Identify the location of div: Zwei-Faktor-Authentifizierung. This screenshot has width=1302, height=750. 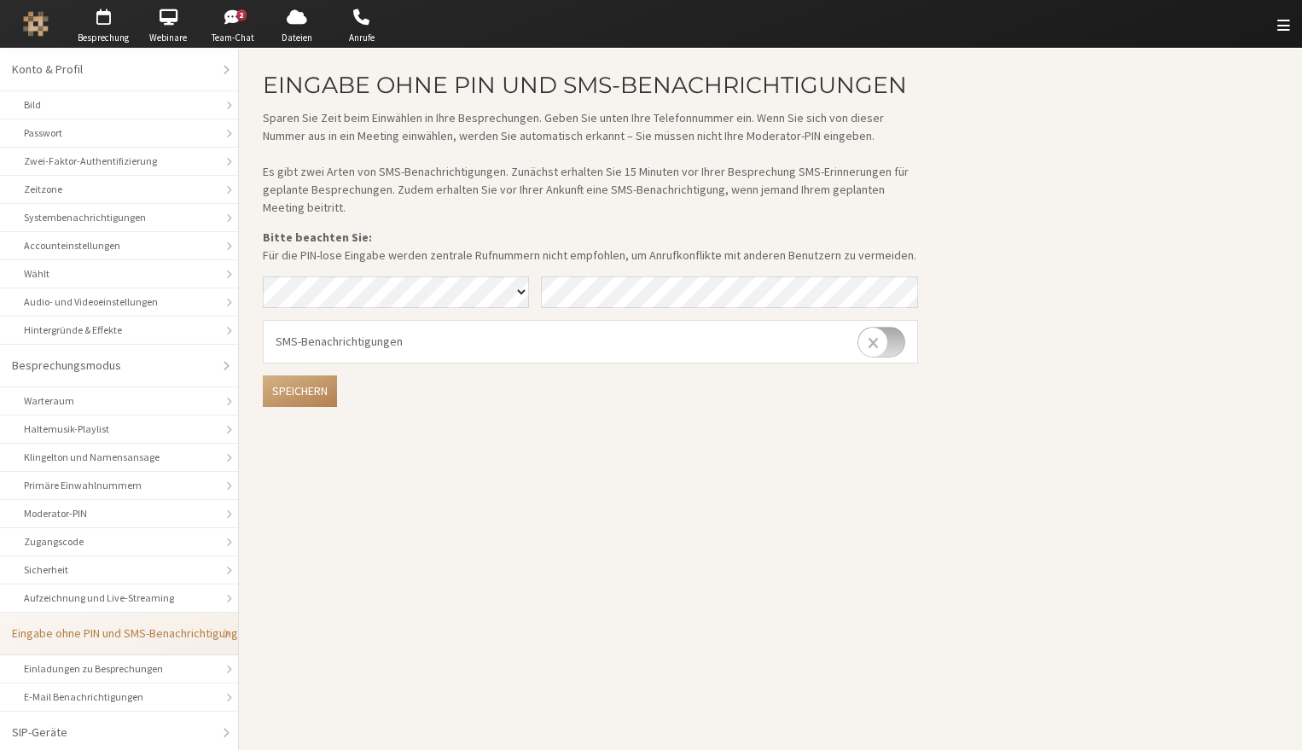
(119, 161).